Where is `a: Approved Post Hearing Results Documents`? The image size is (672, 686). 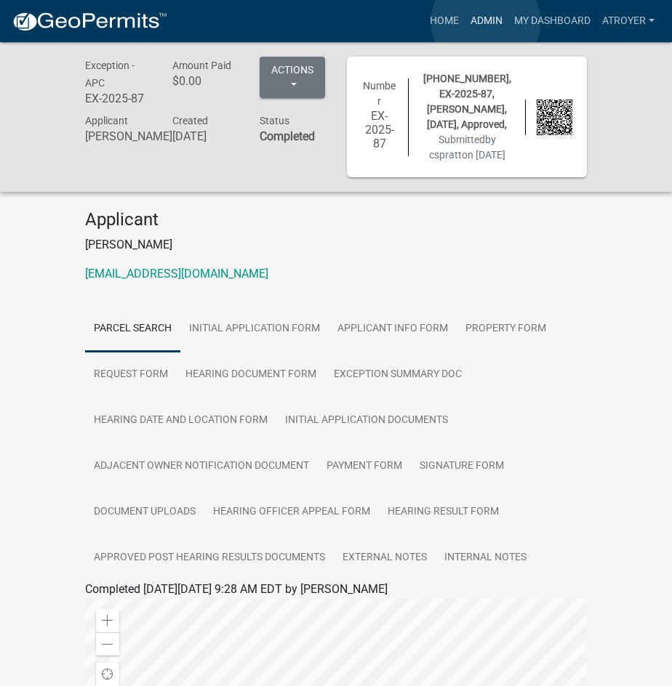 a: Approved Post Hearing Results Documents is located at coordinates (209, 558).